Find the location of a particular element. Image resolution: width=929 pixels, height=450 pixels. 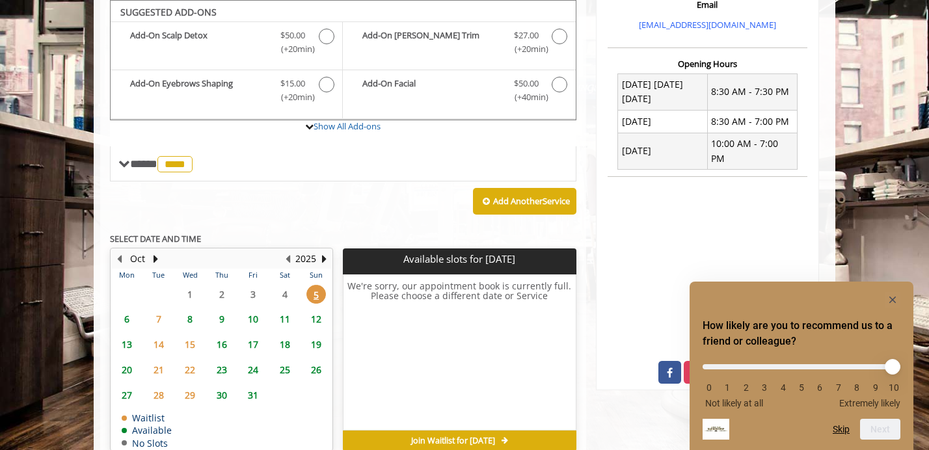

td: Select day15 is located at coordinates (190, 344).